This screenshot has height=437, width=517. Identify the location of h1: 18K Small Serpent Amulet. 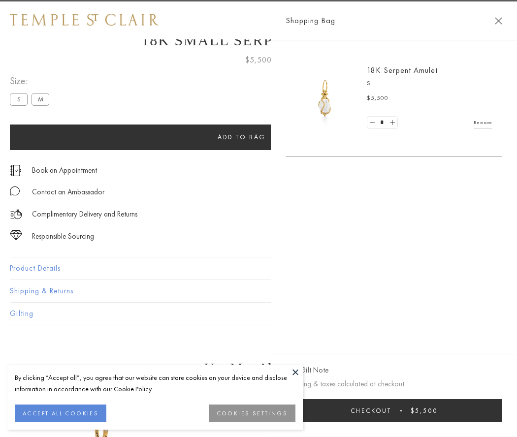
(258, 40).